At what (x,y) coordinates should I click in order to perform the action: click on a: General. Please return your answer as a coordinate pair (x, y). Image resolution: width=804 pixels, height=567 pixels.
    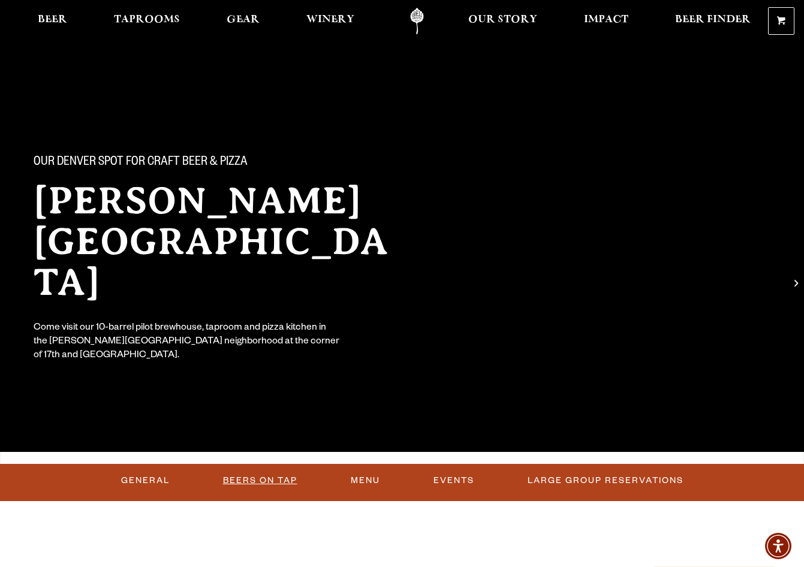
    Looking at the image, I should click on (145, 481).